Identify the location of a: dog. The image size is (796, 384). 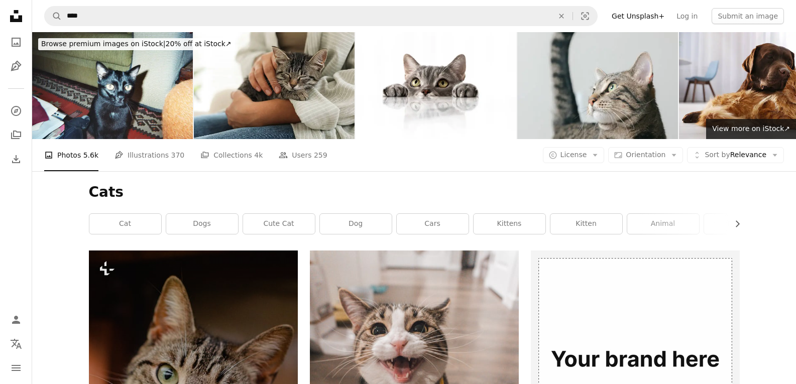
(356, 224).